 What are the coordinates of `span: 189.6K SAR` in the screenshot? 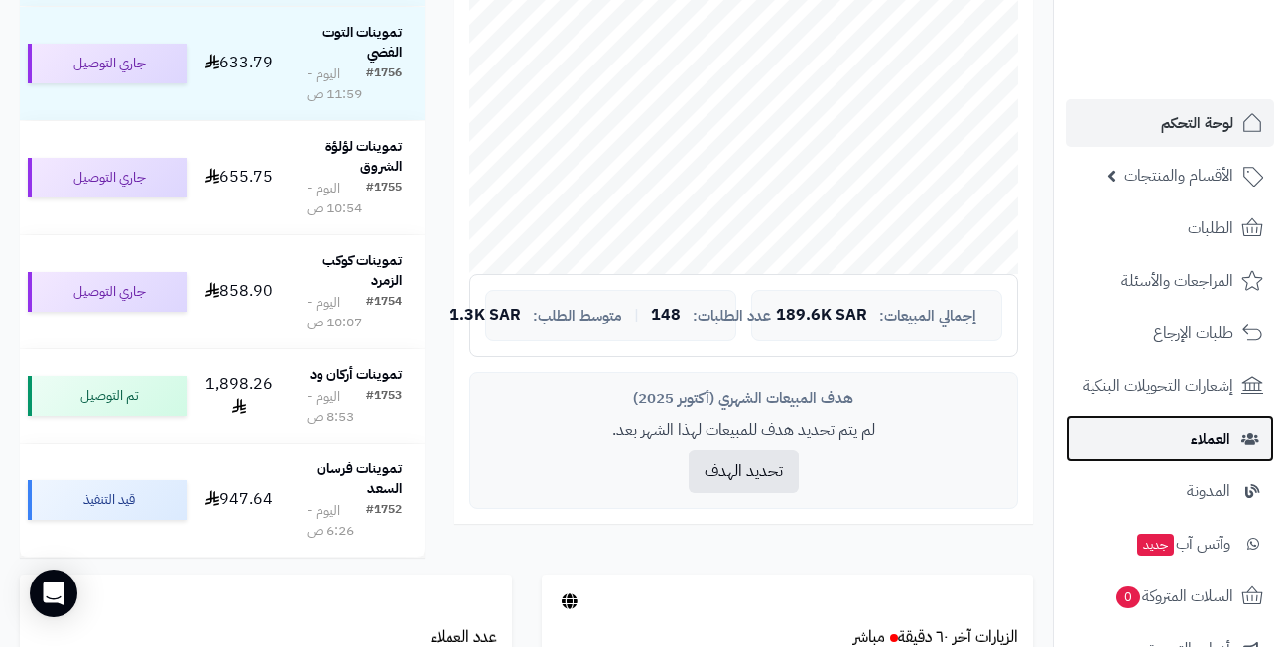 It's located at (821, 315).